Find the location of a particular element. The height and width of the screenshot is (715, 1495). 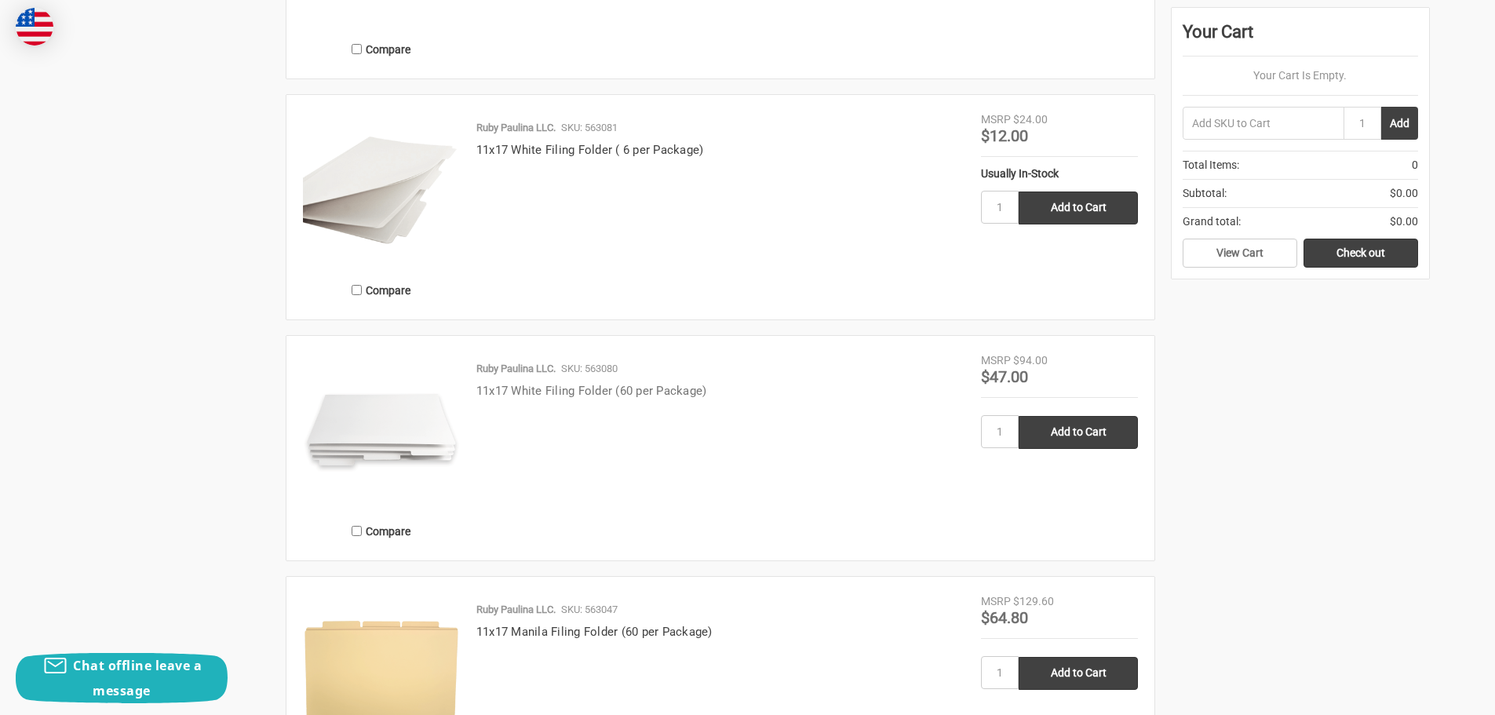

input: Add SKU to Cart is located at coordinates (1262, 123).